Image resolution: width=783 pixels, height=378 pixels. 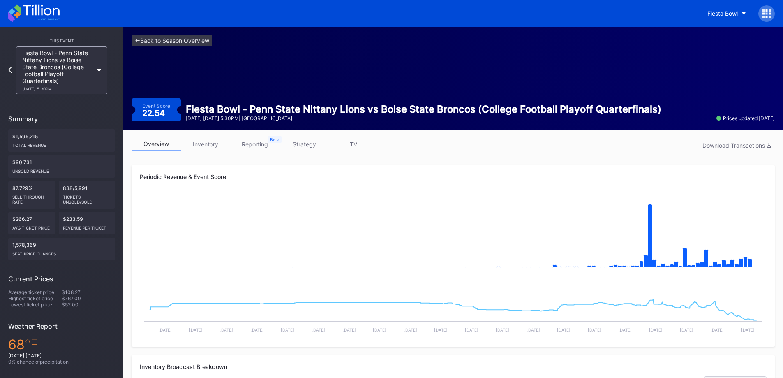 I want to click on div: seat price changes, so click(x=62, y=252).